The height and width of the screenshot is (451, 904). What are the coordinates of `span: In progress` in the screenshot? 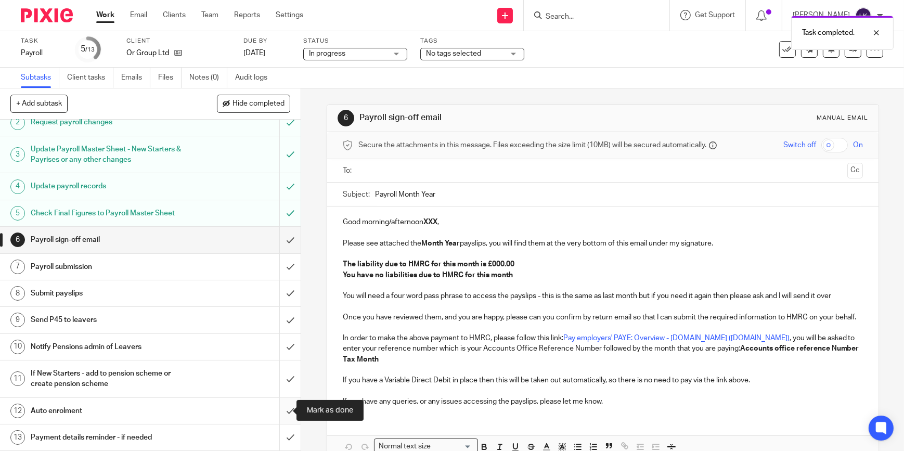 It's located at (327, 54).